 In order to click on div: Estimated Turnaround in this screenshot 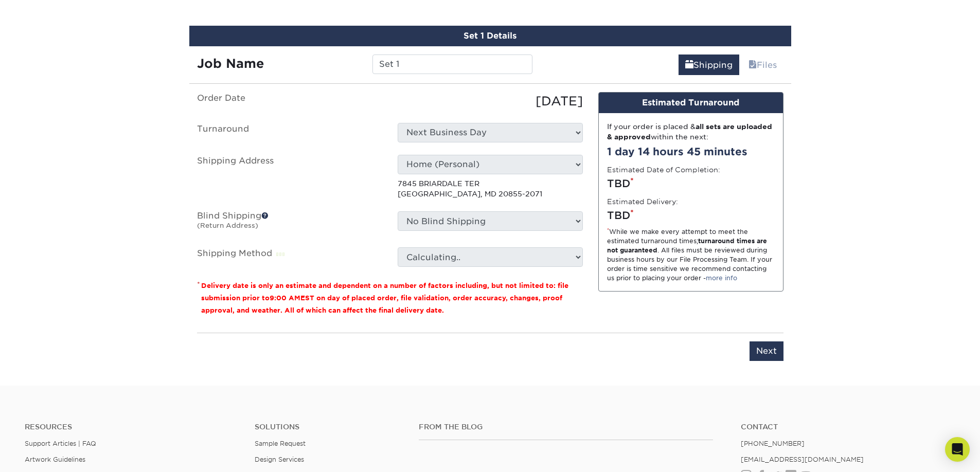, I will do `click(691, 103)`.